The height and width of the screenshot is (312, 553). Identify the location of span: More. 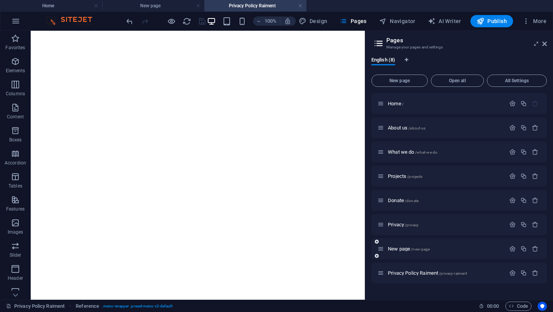
(534, 21).